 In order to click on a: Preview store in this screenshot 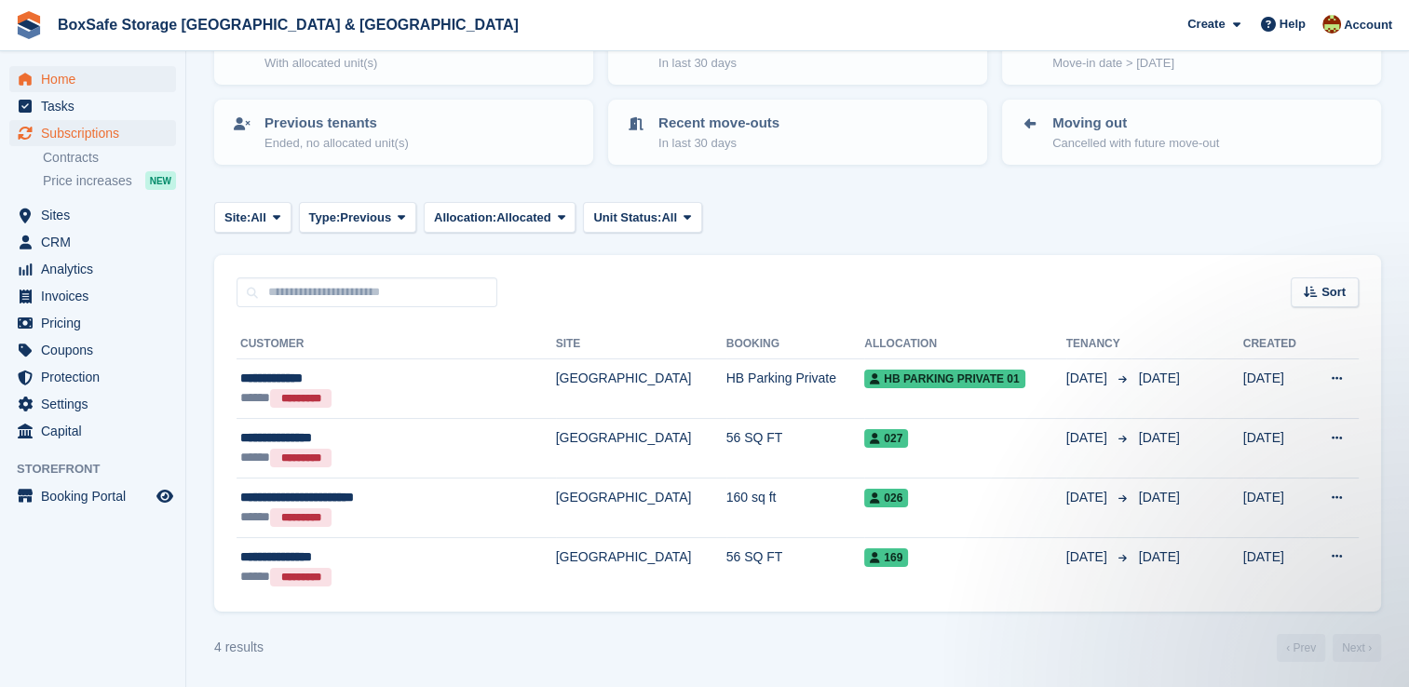, I will do `click(165, 496)`.